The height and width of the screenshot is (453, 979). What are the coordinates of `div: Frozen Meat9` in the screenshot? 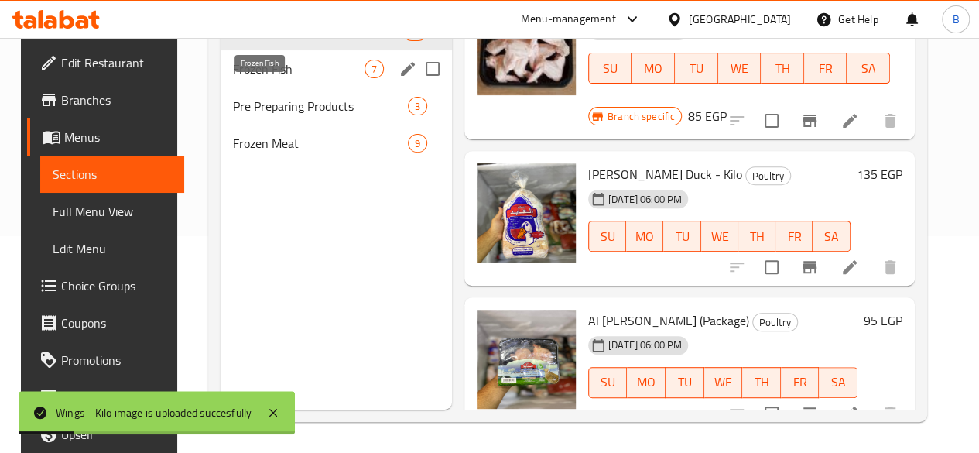 It's located at (336, 143).